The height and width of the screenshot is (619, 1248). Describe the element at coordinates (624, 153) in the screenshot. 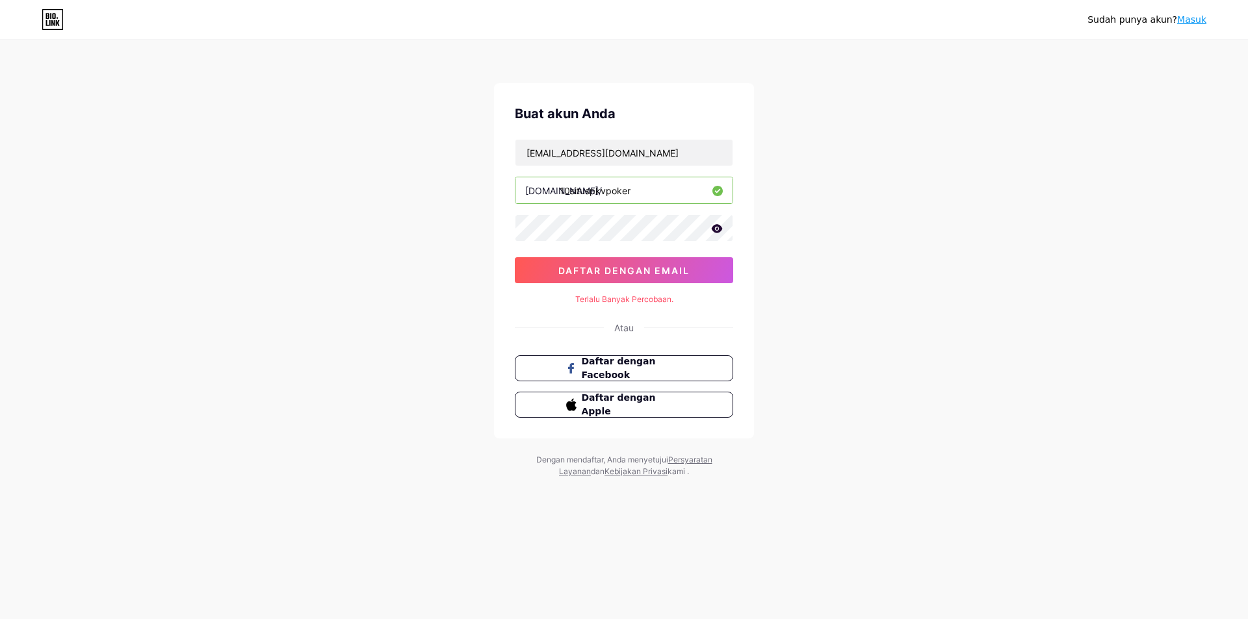

I see `input: E-mail` at that location.